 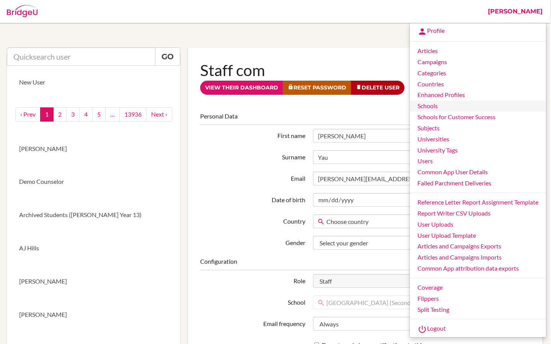 I want to click on a: Users, so click(x=478, y=161).